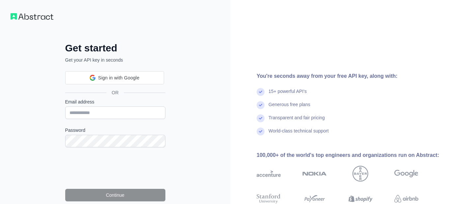 The width and height of the screenshot is (450, 204). What do you see at coordinates (348, 76) in the screenshot?
I see `div: You're seconds away from your free API key, along with:` at bounding box center [348, 76].